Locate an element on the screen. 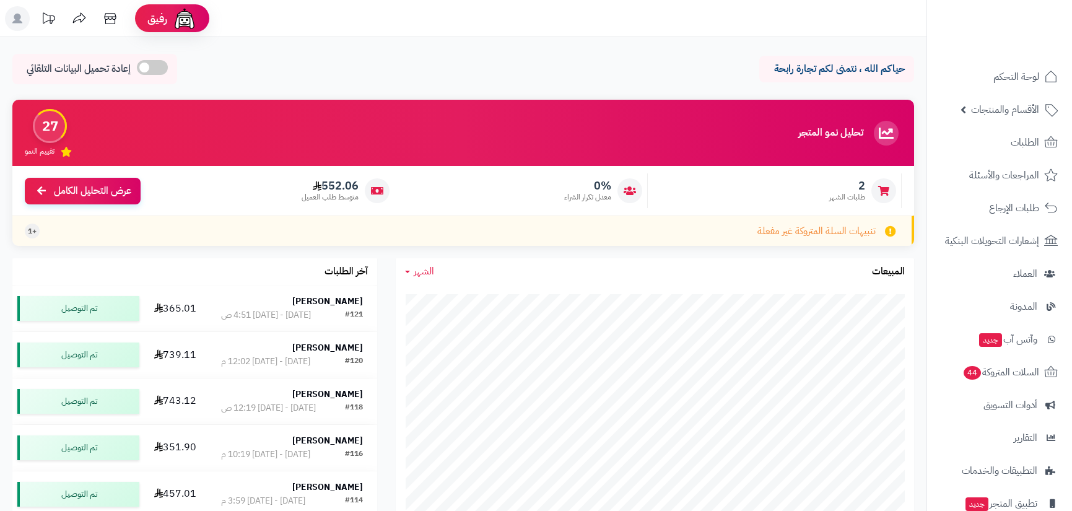 The height and width of the screenshot is (511, 1072). span: المدونة is located at coordinates (1024, 307).